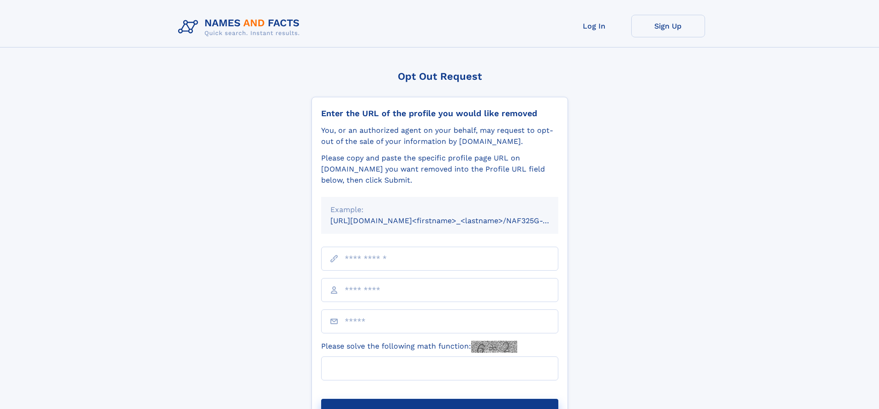 This screenshot has height=409, width=879. I want to click on div: Opt Out Request, so click(440, 76).